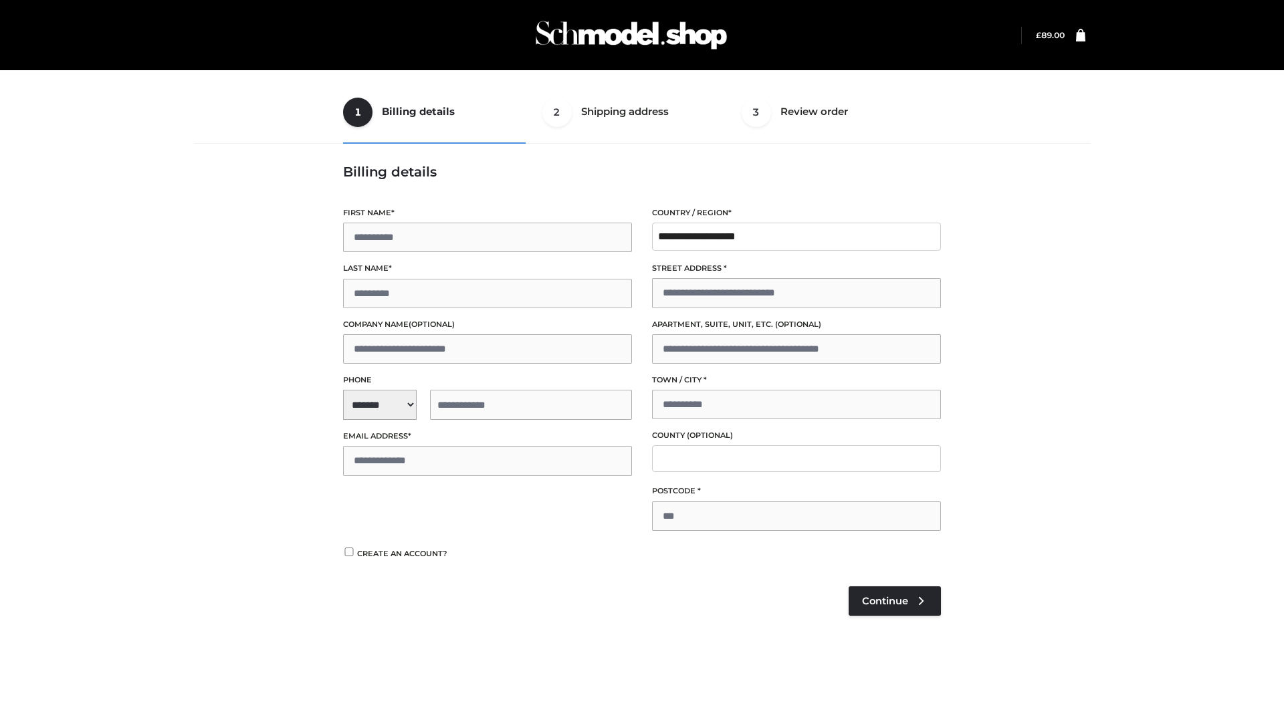 The image size is (1284, 722). Describe the element at coordinates (797, 213) in the screenshot. I see `label: Country / Region` at that location.